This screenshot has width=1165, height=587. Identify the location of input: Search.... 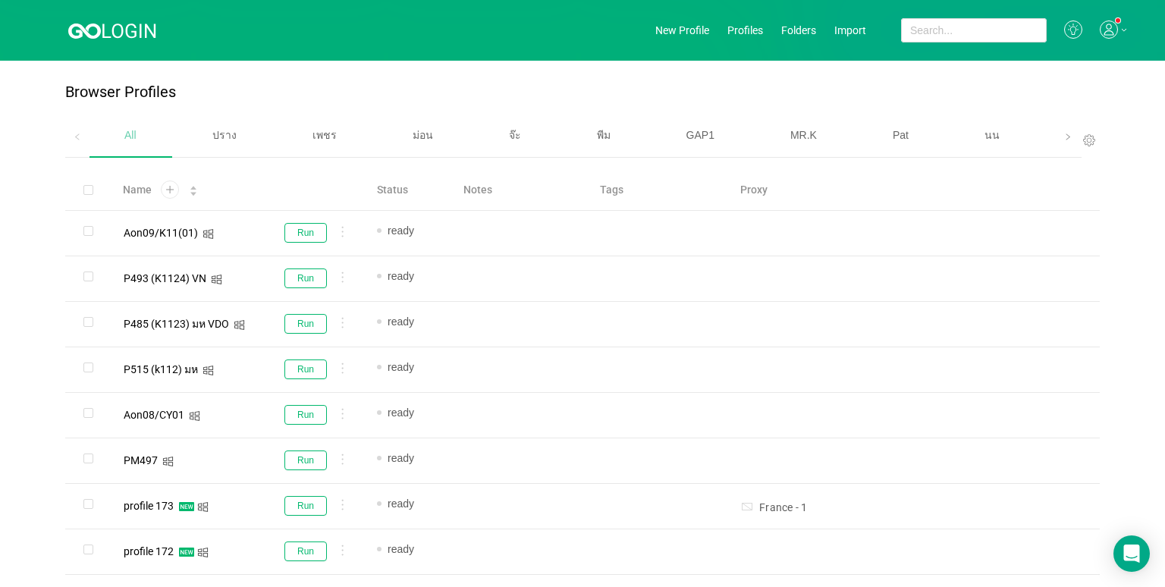
(974, 30).